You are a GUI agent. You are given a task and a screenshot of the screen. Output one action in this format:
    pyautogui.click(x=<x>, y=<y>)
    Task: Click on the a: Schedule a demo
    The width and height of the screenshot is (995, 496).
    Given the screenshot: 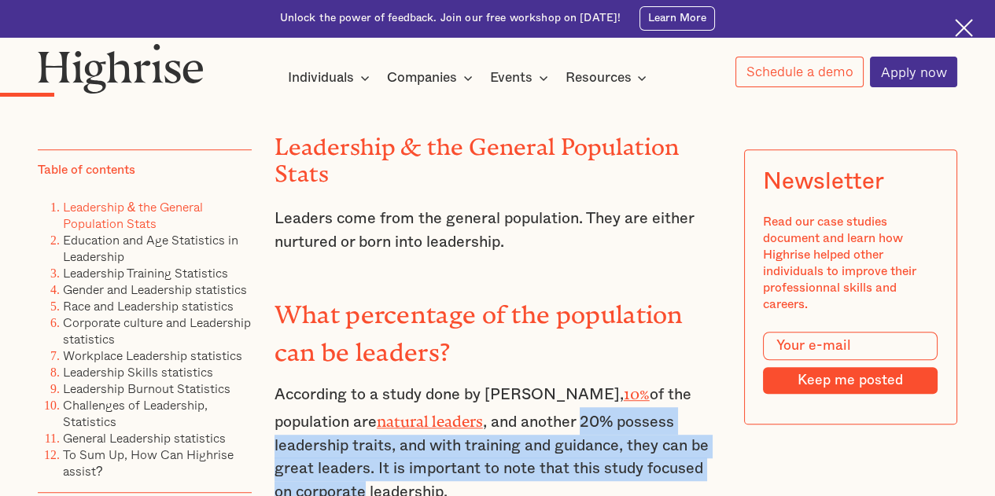 What is the action you would take?
    pyautogui.click(x=799, y=72)
    